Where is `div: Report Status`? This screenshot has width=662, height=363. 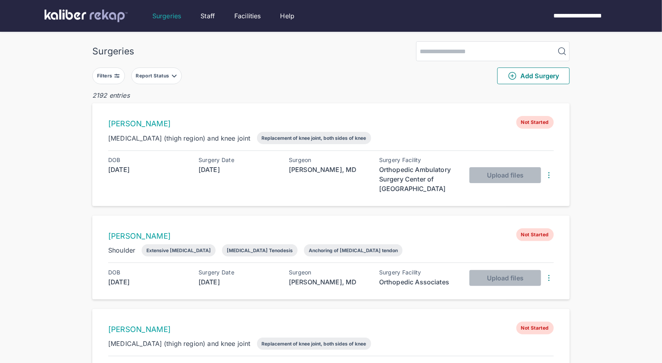
div: Report Status is located at coordinates (153, 76).